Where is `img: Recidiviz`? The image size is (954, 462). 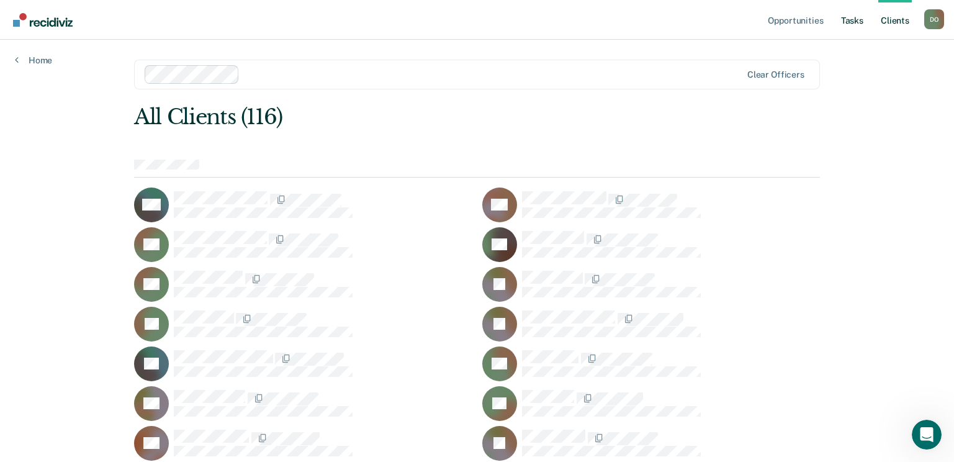
img: Recidiviz is located at coordinates (43, 20).